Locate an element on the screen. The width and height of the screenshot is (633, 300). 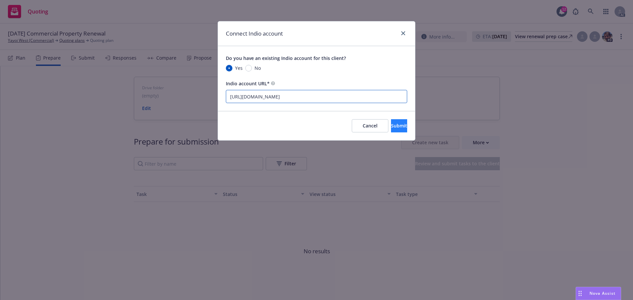
button: Cancel is located at coordinates (370, 126).